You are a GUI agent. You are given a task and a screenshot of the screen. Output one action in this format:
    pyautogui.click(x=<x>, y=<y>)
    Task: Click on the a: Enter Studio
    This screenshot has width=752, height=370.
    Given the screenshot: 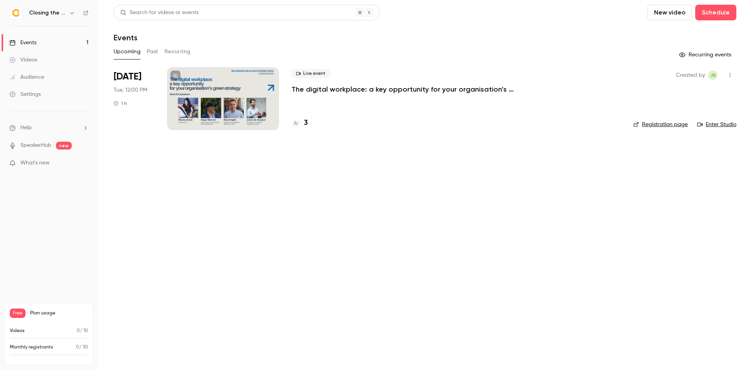 What is the action you would take?
    pyautogui.click(x=717, y=125)
    